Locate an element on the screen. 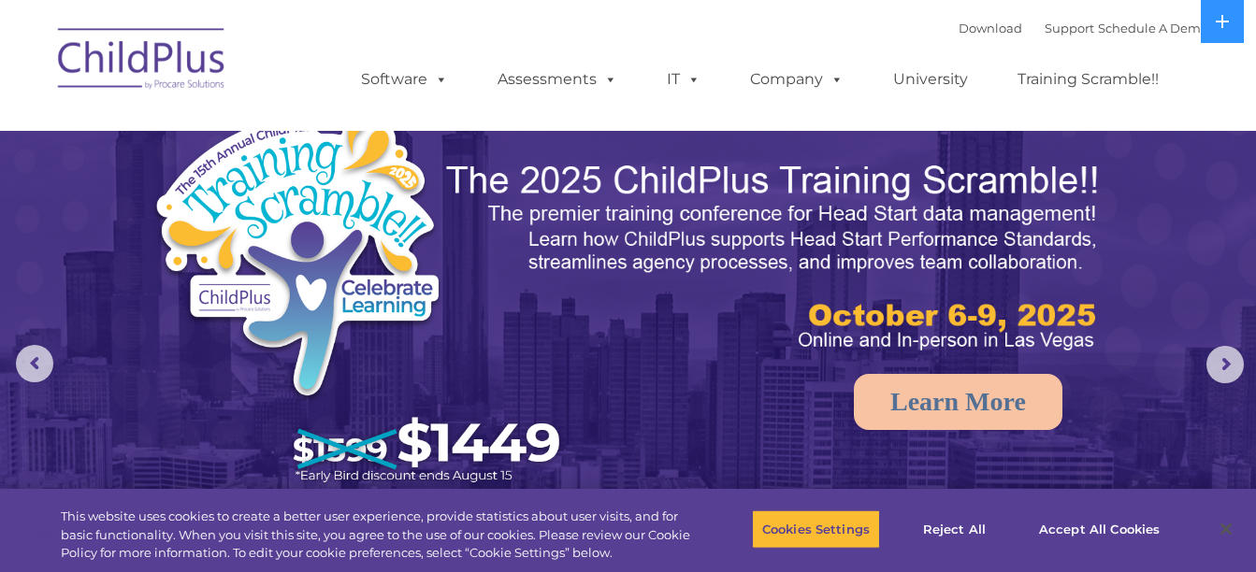 The width and height of the screenshot is (1256, 572). button: Reject All is located at coordinates (954, 529).